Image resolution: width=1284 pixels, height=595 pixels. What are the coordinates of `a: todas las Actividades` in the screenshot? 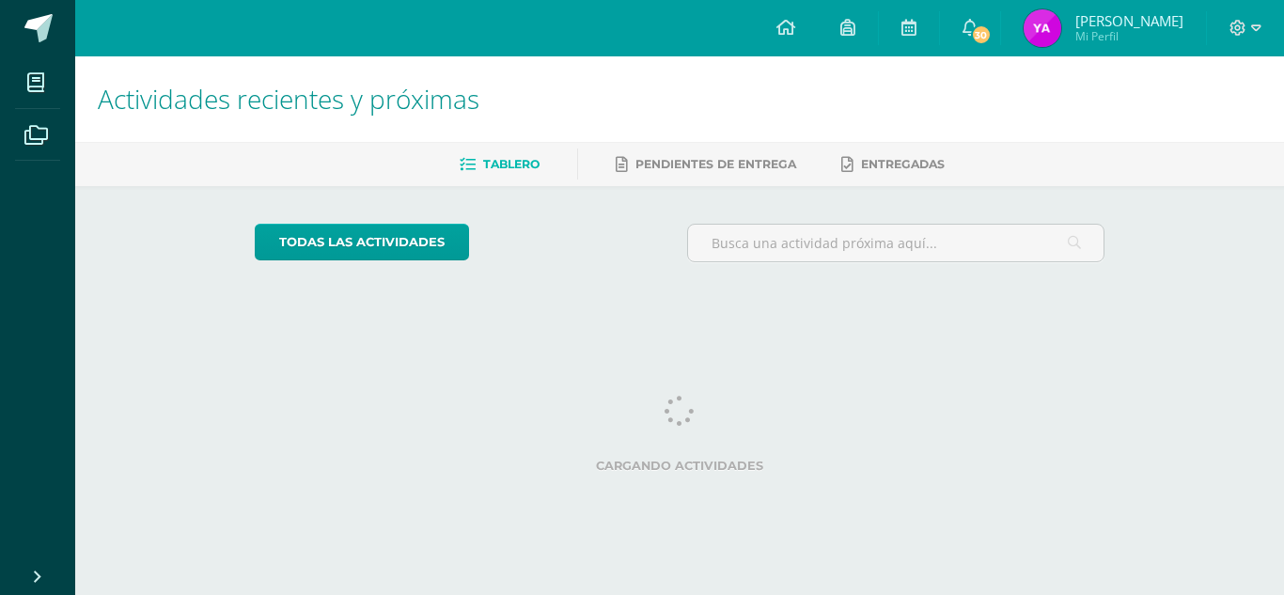 It's located at (362, 242).